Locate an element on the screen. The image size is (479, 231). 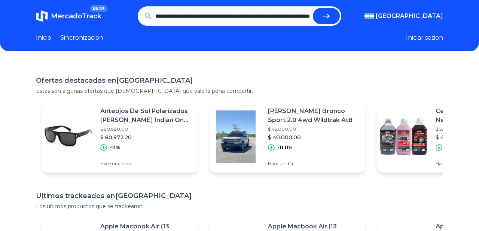
a: Sincronizacion is located at coordinates (82, 38).